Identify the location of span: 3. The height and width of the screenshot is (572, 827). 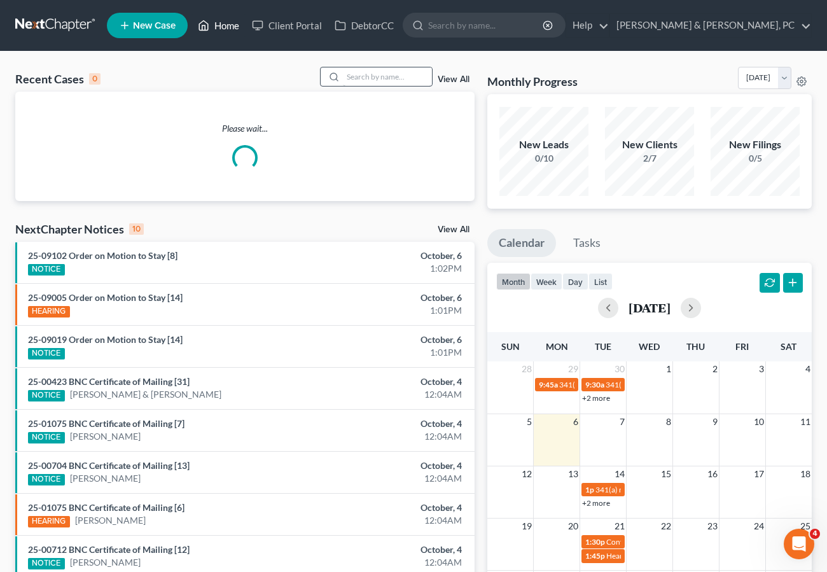
(761, 369).